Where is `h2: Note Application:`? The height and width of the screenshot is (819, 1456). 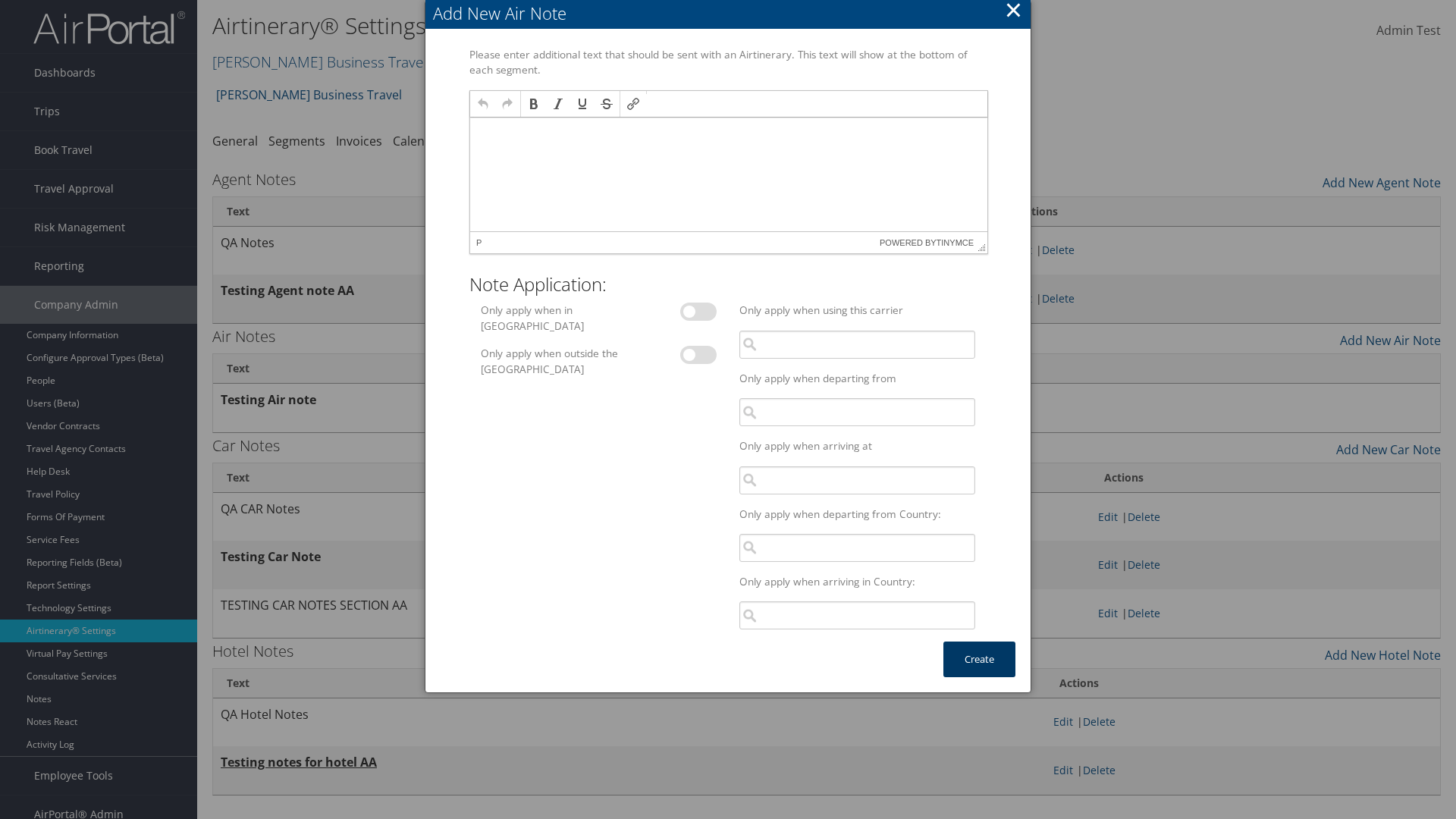
h2: Note Application: is located at coordinates (728, 284).